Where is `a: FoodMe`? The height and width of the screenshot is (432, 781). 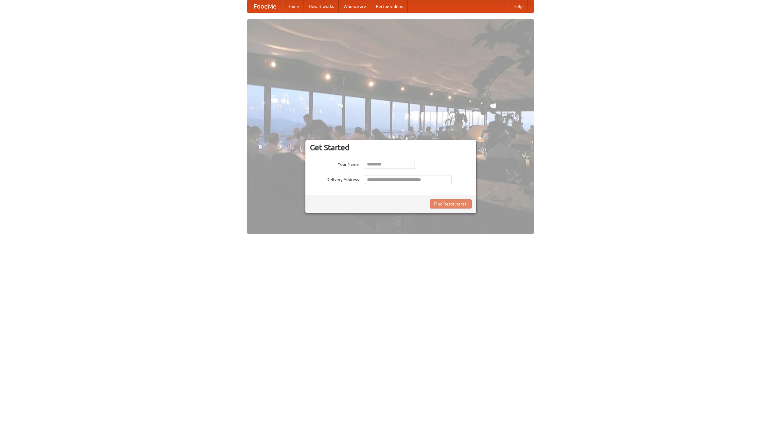 a: FoodMe is located at coordinates (265, 6).